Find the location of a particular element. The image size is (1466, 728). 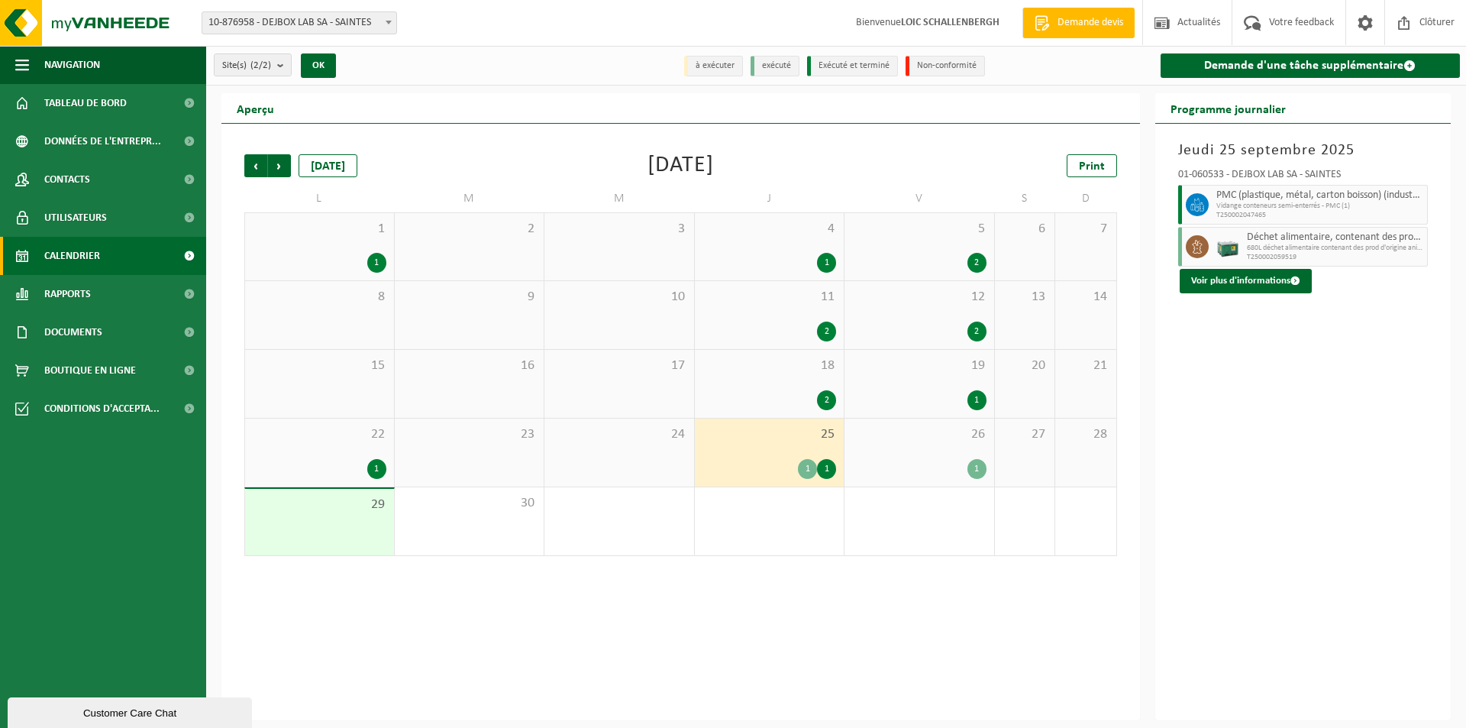

span: 18 is located at coordinates (770, 366).